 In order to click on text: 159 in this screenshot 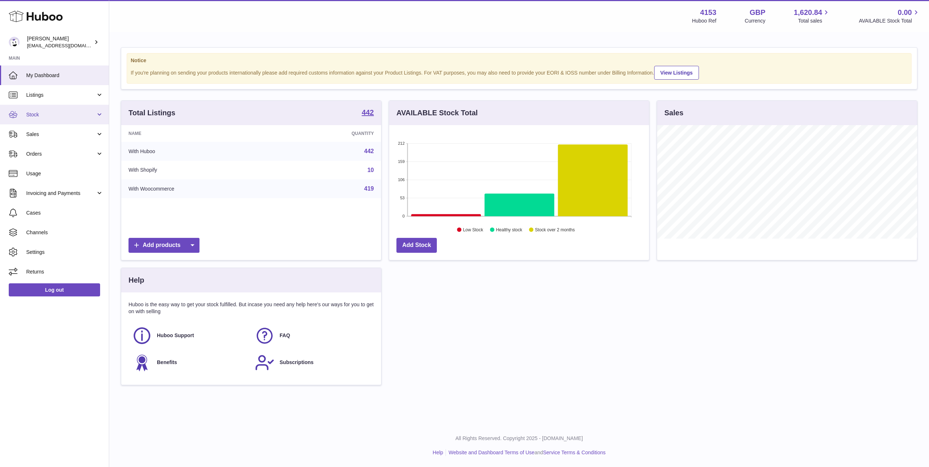, I will do `click(401, 162)`.